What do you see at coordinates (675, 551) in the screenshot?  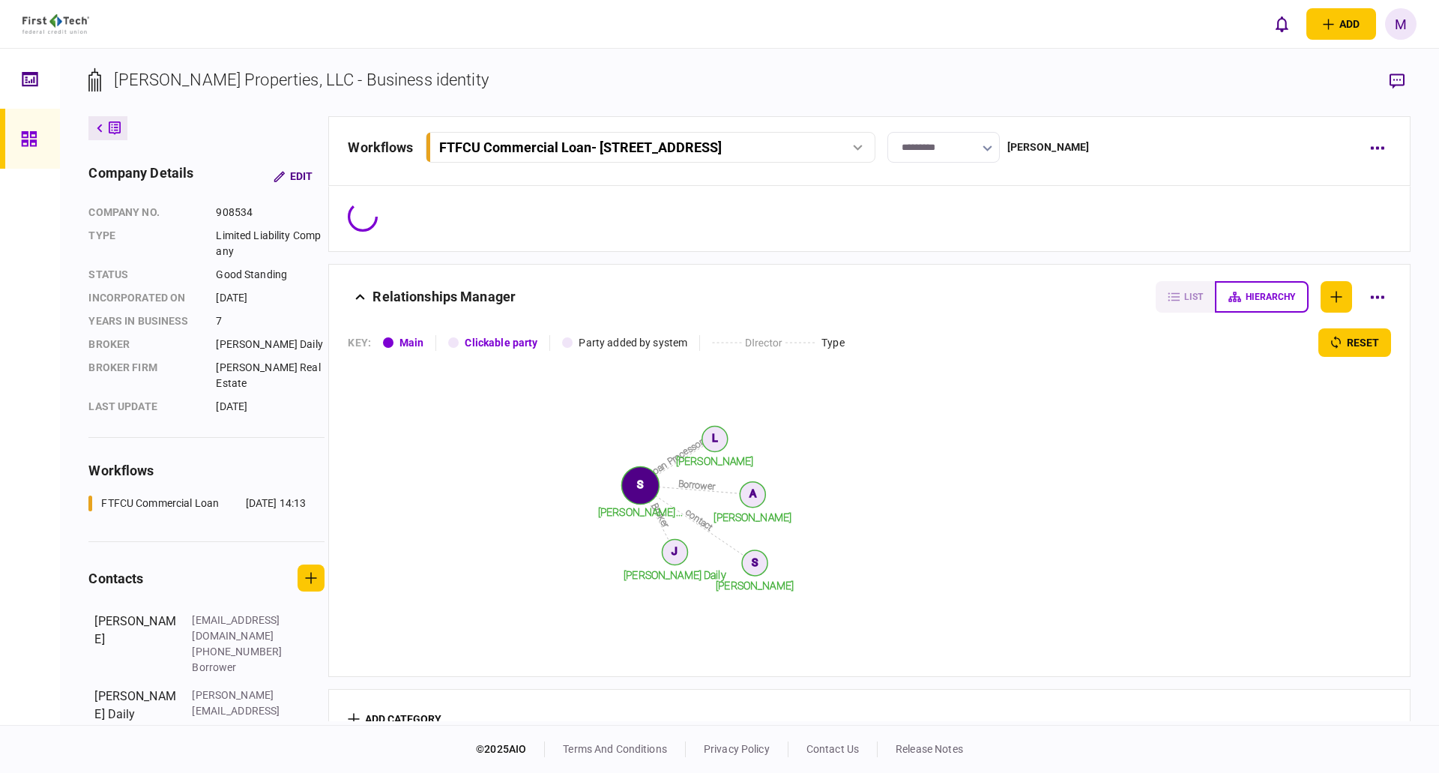 I see `text: J` at bounding box center [675, 551].